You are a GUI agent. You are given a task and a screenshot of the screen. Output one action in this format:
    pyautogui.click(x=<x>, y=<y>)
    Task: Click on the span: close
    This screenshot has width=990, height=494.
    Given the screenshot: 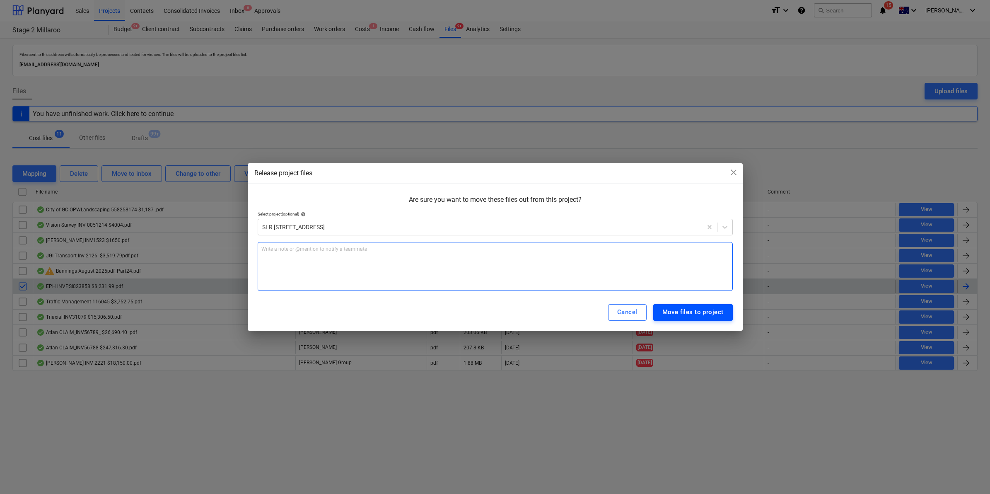 What is the action you would take?
    pyautogui.click(x=734, y=172)
    